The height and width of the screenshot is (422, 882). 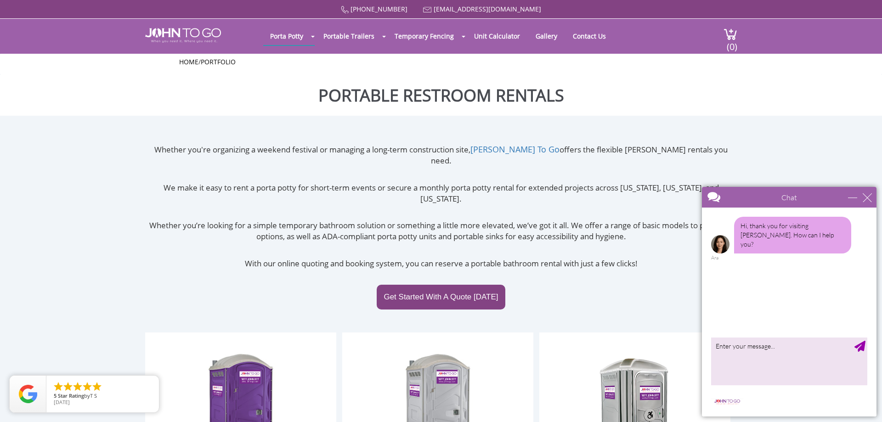 I want to click on img: Review Rating, so click(x=28, y=394).